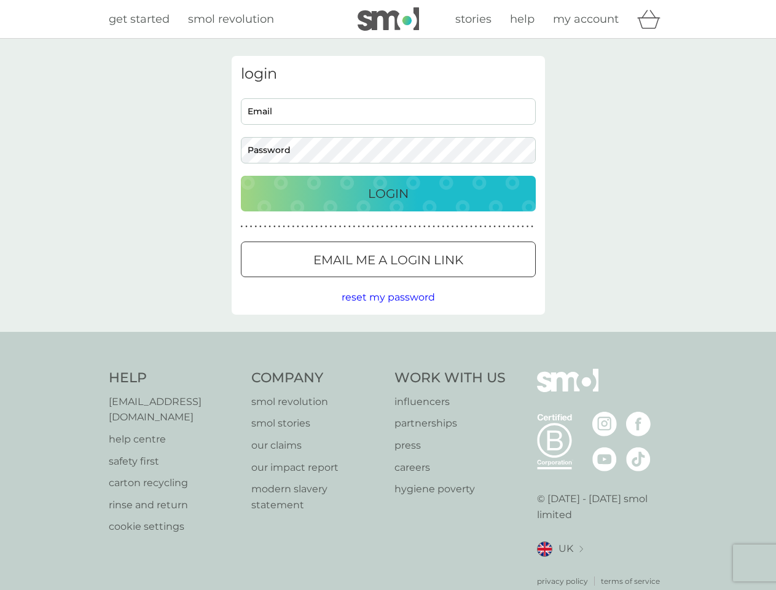 Image resolution: width=776 pixels, height=590 pixels. What do you see at coordinates (317, 497) in the screenshot?
I see `p: modern slavery statement` at bounding box center [317, 497].